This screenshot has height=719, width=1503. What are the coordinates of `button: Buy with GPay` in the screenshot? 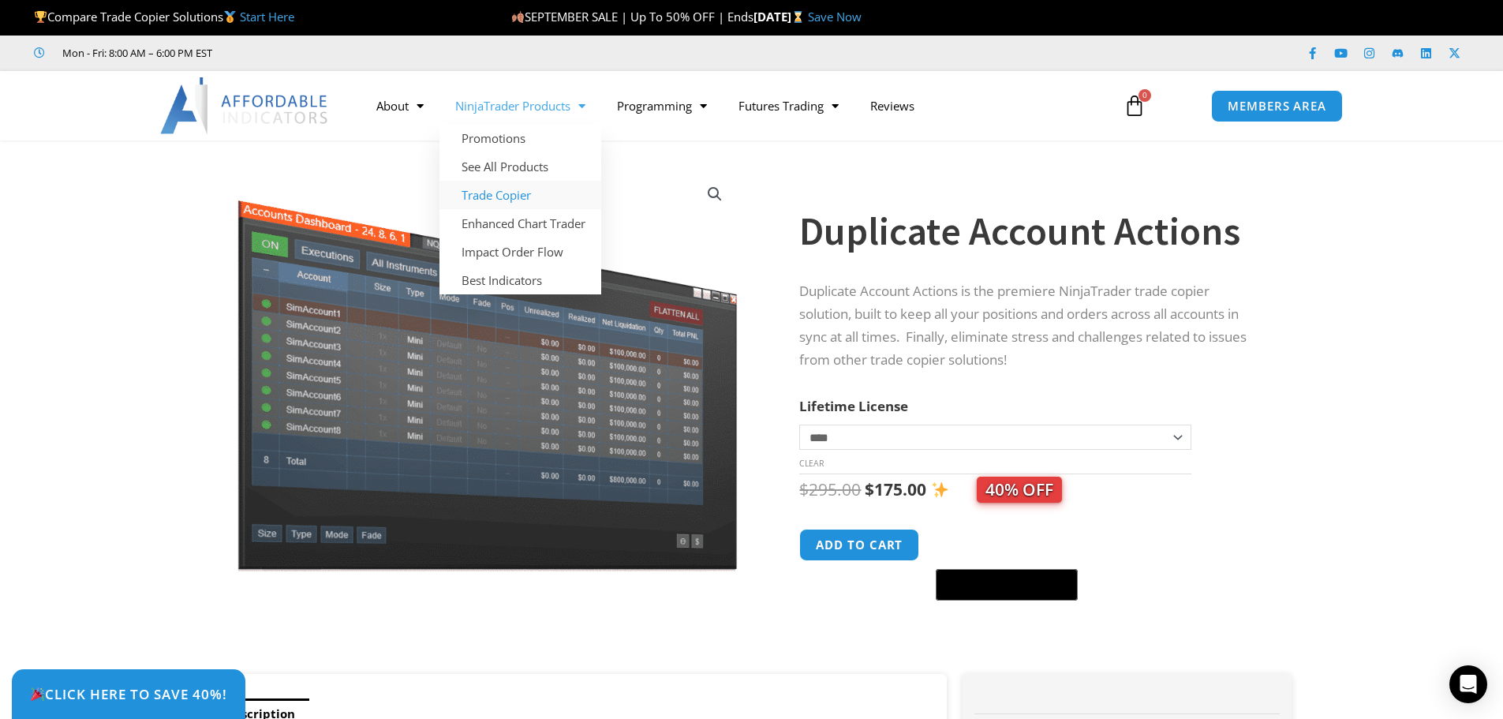 It's located at (1007, 585).